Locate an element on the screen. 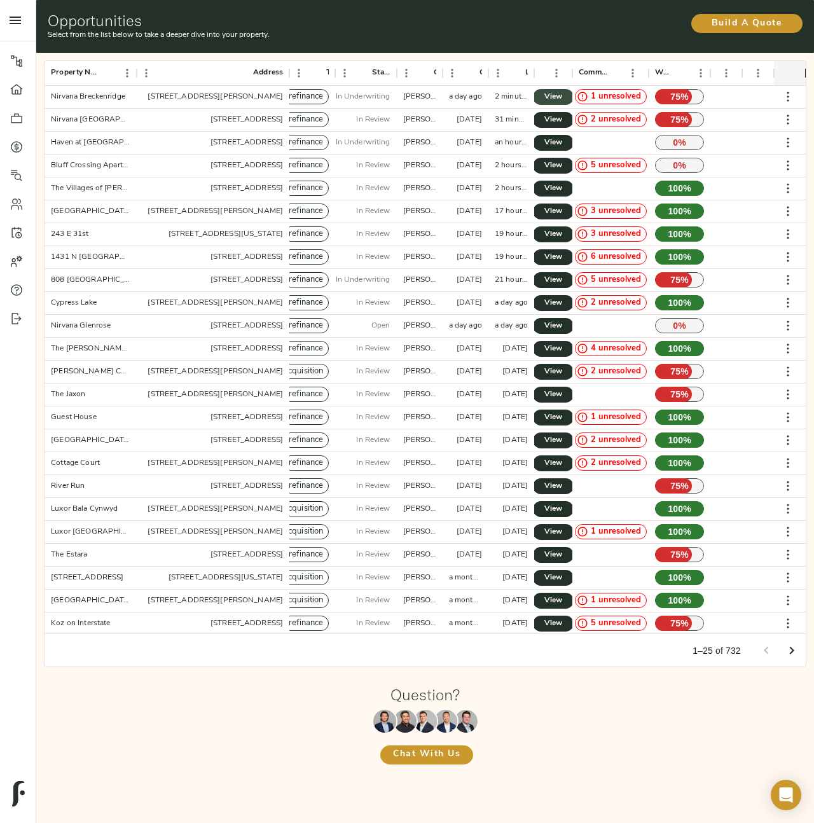  div: Haven at South Mountain is located at coordinates (90, 142).